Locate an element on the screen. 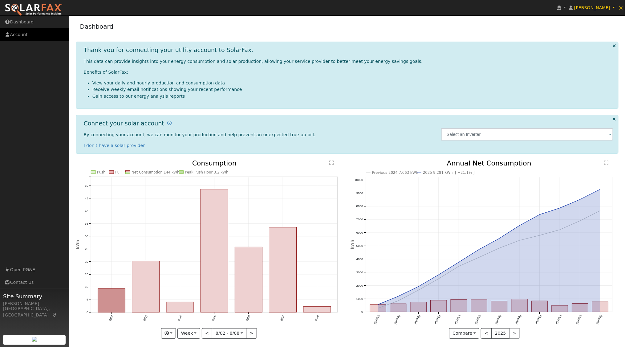 Image resolution: width=625 pixels, height=347 pixels. button: 2025 is located at coordinates (500, 333).